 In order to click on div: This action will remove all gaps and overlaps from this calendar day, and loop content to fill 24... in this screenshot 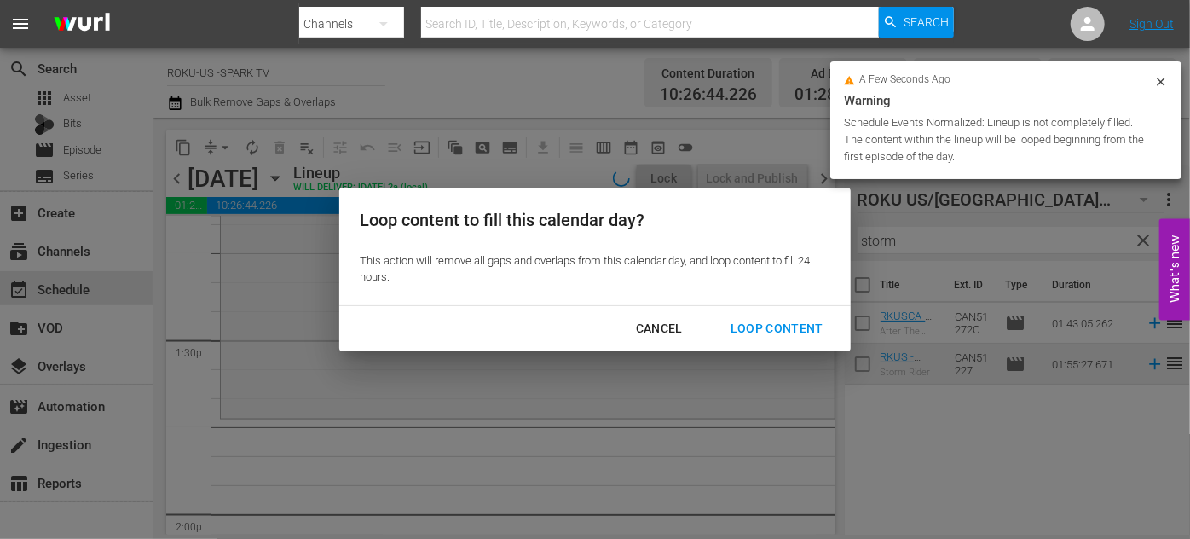, I will do `click(590, 269)`.